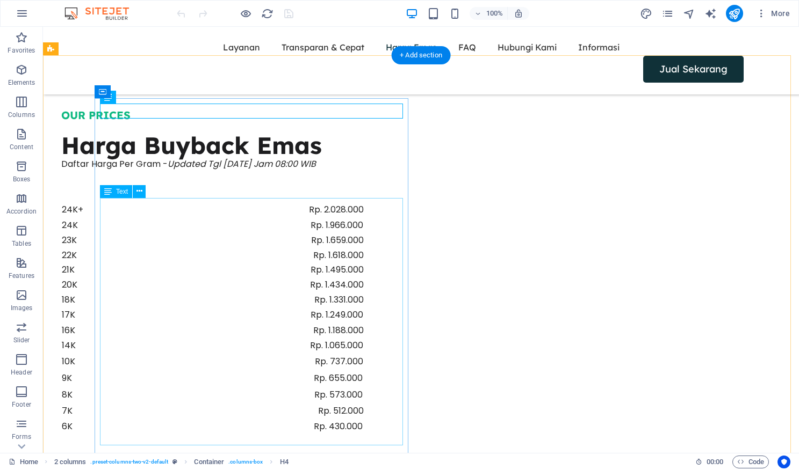 The width and height of the screenshot is (799, 470). I want to click on span: 00 00, so click(714, 462).